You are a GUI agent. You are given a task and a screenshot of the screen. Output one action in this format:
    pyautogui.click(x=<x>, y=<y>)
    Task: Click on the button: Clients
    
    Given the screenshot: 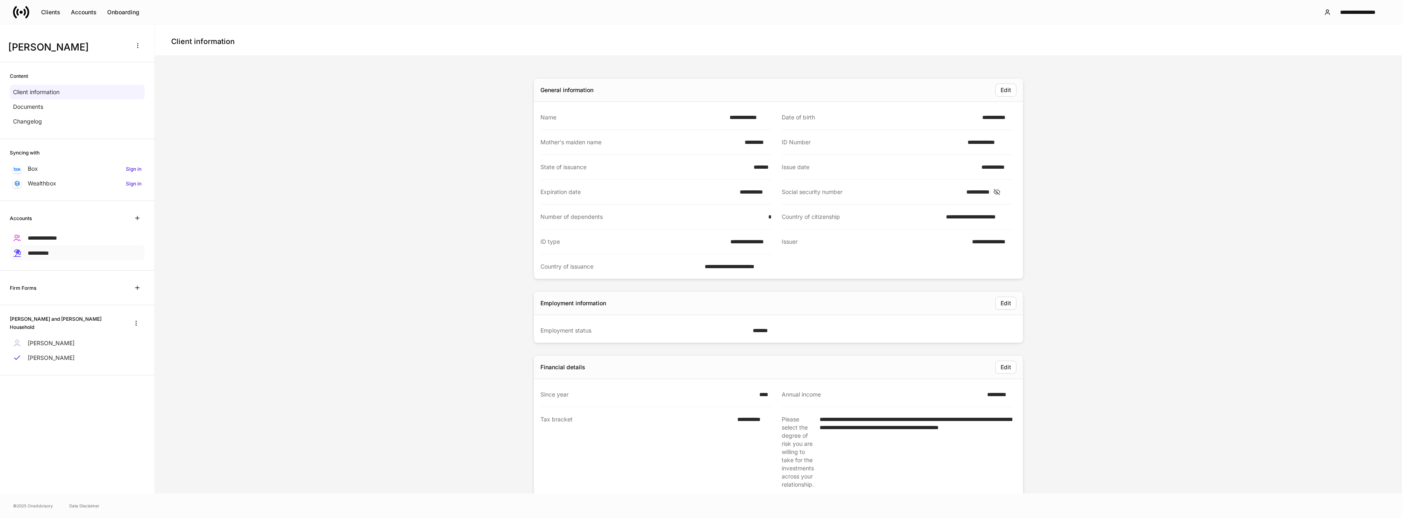 What is the action you would take?
    pyautogui.click(x=51, y=12)
    